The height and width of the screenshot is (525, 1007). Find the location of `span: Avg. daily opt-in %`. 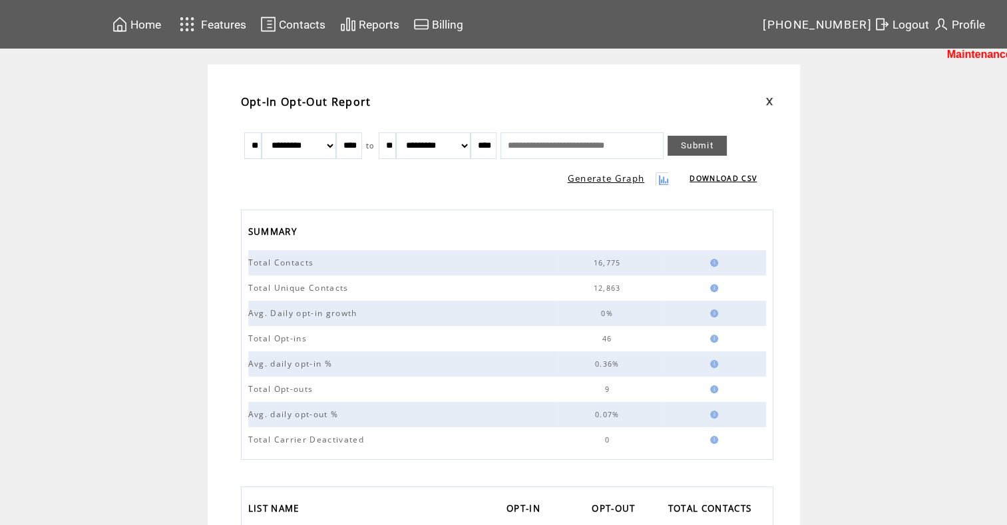

span: Avg. daily opt-in % is located at coordinates (291, 363).